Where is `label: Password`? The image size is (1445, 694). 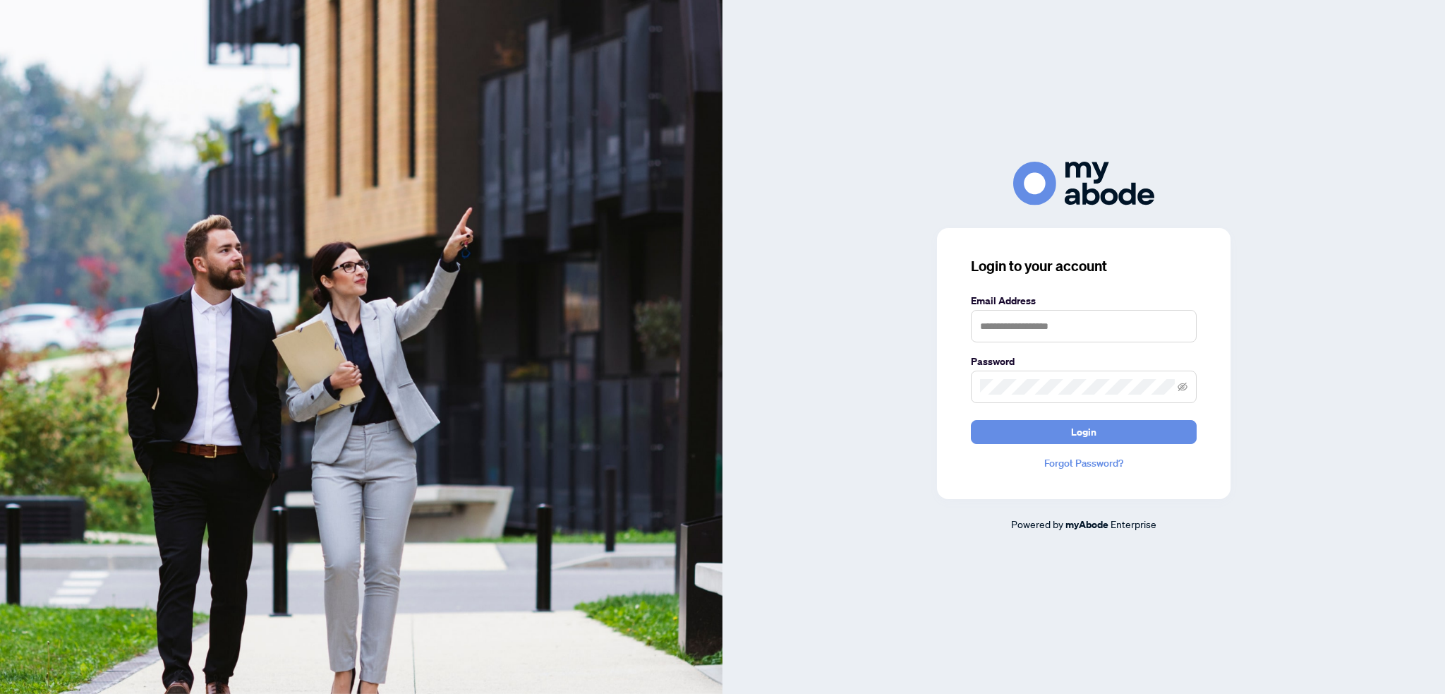 label: Password is located at coordinates (1084, 361).